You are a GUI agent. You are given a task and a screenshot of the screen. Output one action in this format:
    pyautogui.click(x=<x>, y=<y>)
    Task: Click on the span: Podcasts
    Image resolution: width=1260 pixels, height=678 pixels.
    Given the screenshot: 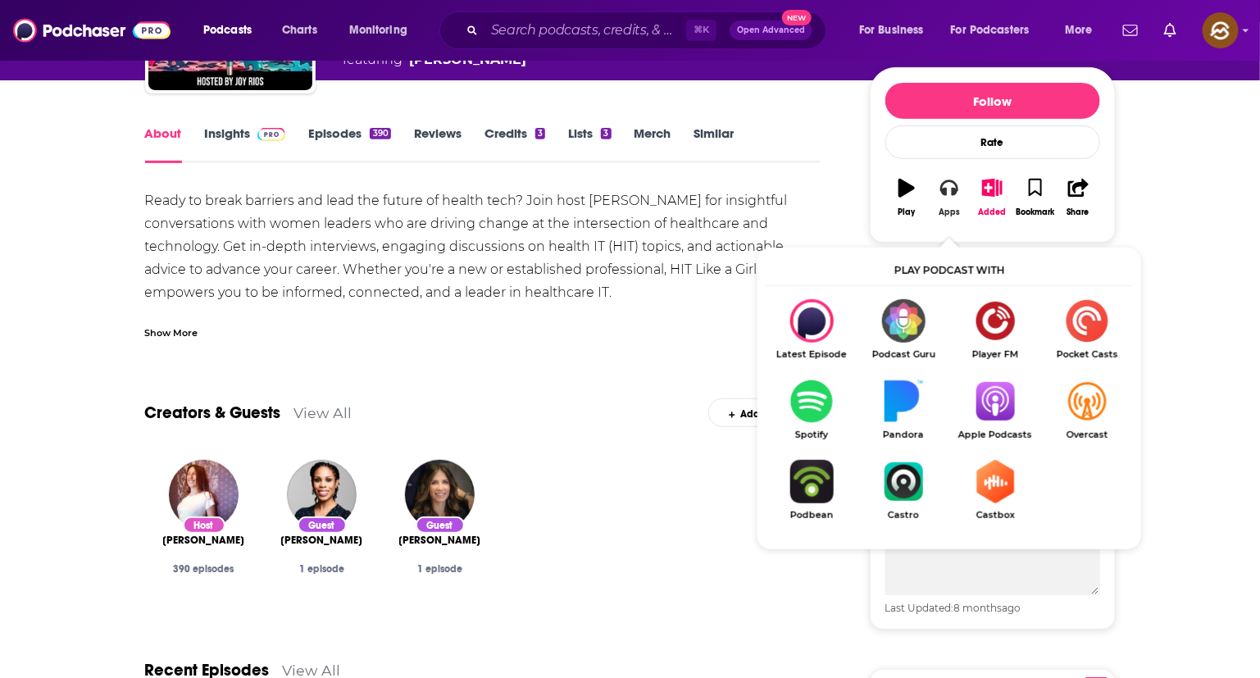 What is the action you would take?
    pyautogui.click(x=227, y=30)
    